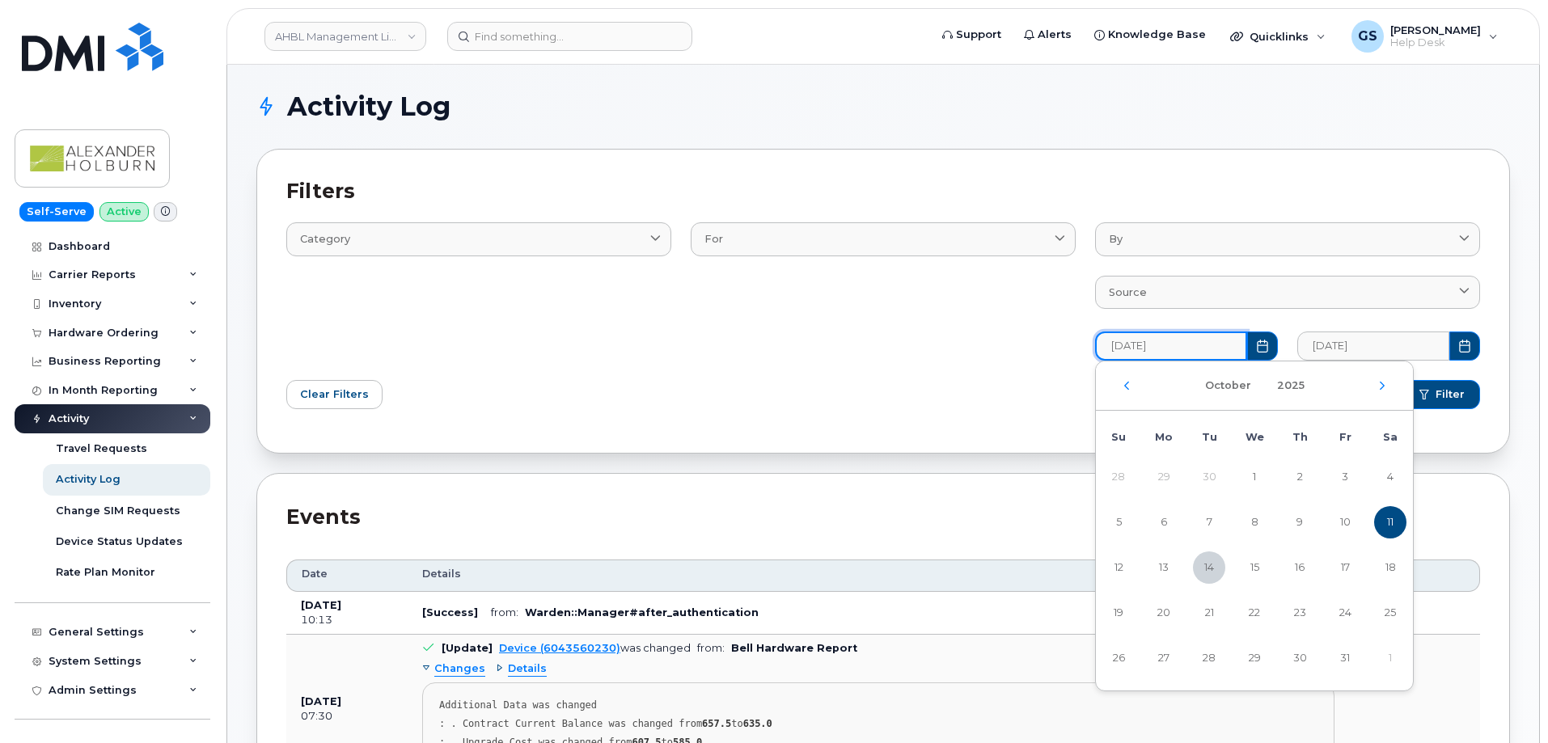  I want to click on td: 2, so click(1300, 477).